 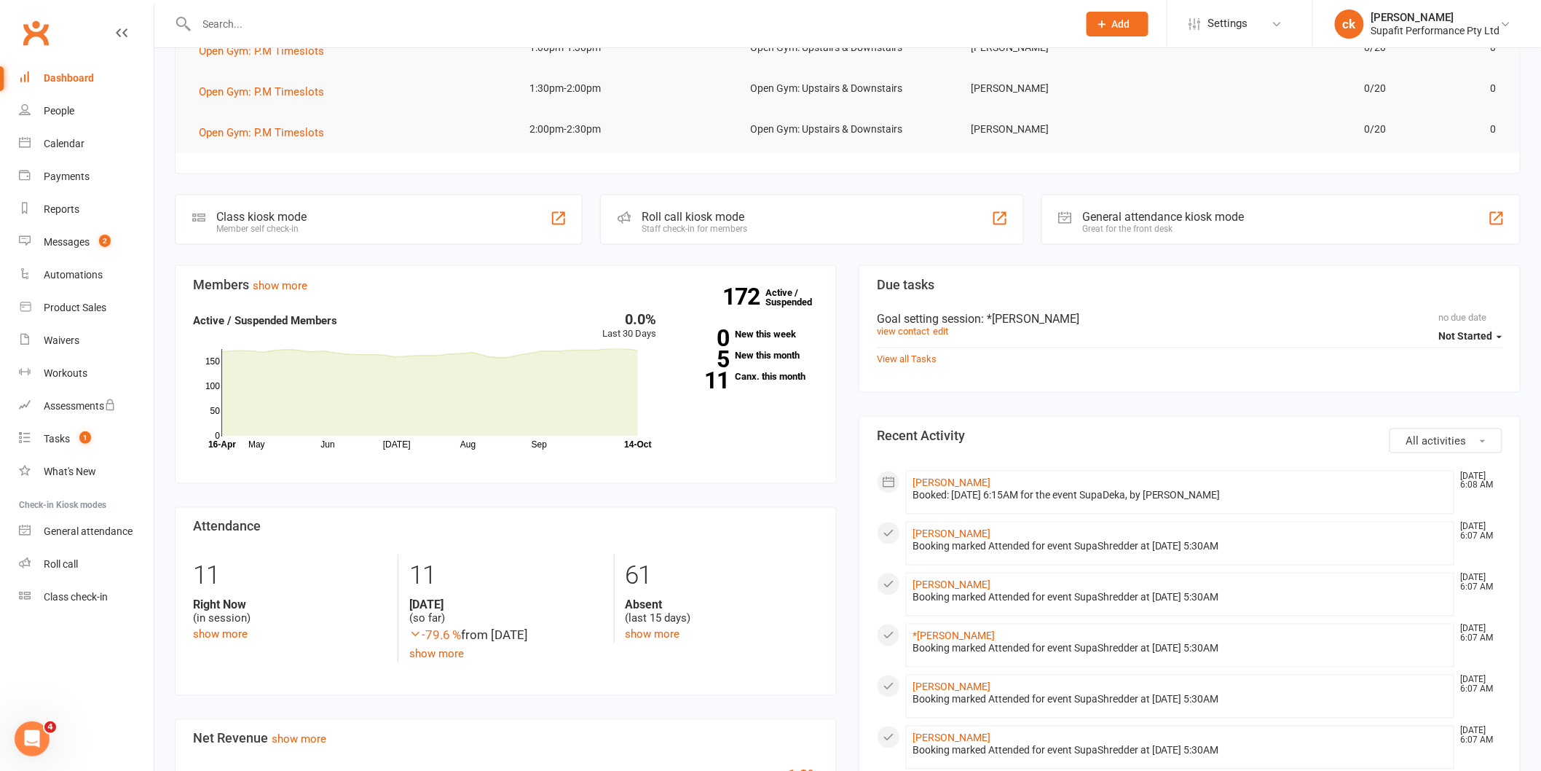 What do you see at coordinates (86, 597) in the screenshot?
I see `a: Class kiosk mode` at bounding box center [86, 597].